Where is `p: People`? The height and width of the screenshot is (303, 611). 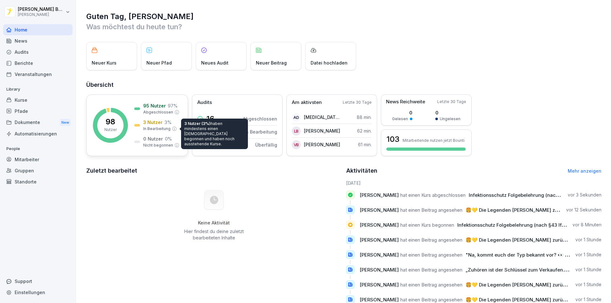
p: People is located at coordinates (38, 149).